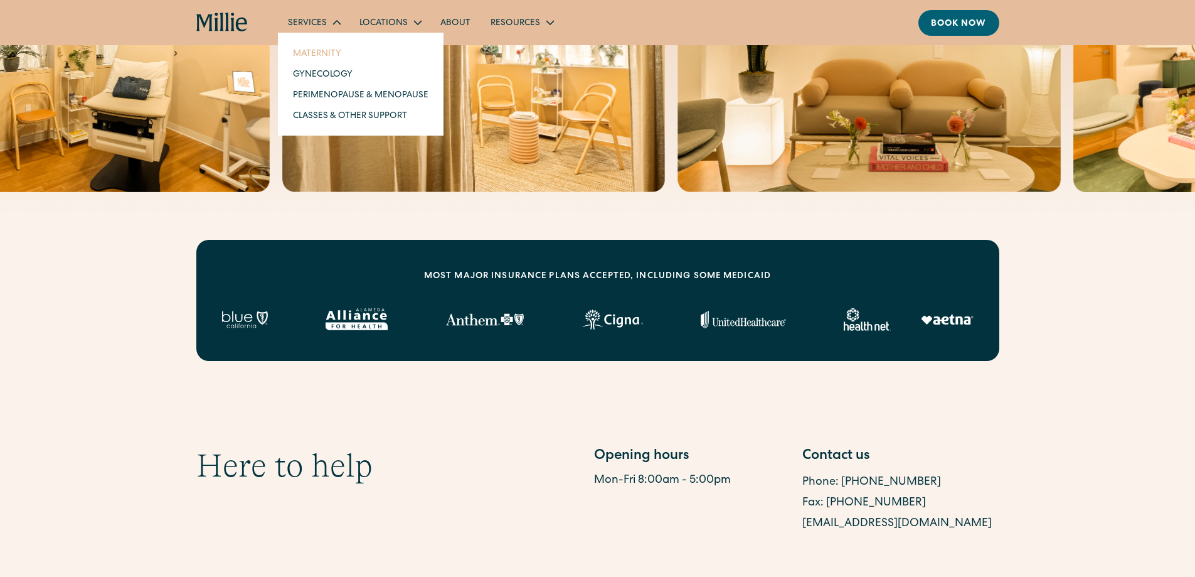 The height and width of the screenshot is (577, 1195). What do you see at coordinates (361, 84) in the screenshot?
I see `nav: Services` at bounding box center [361, 84].